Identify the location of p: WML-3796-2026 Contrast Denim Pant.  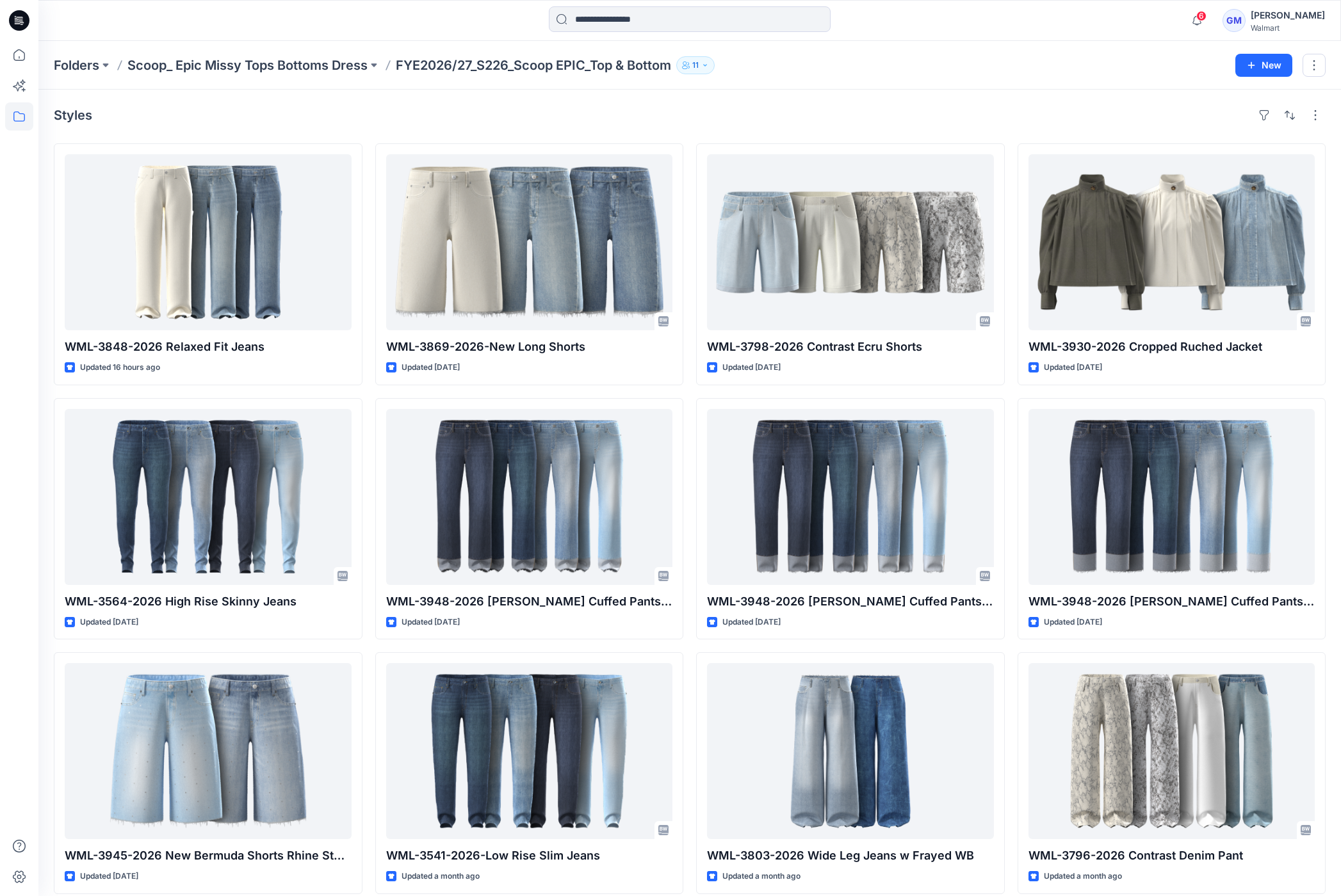
(1172, 856).